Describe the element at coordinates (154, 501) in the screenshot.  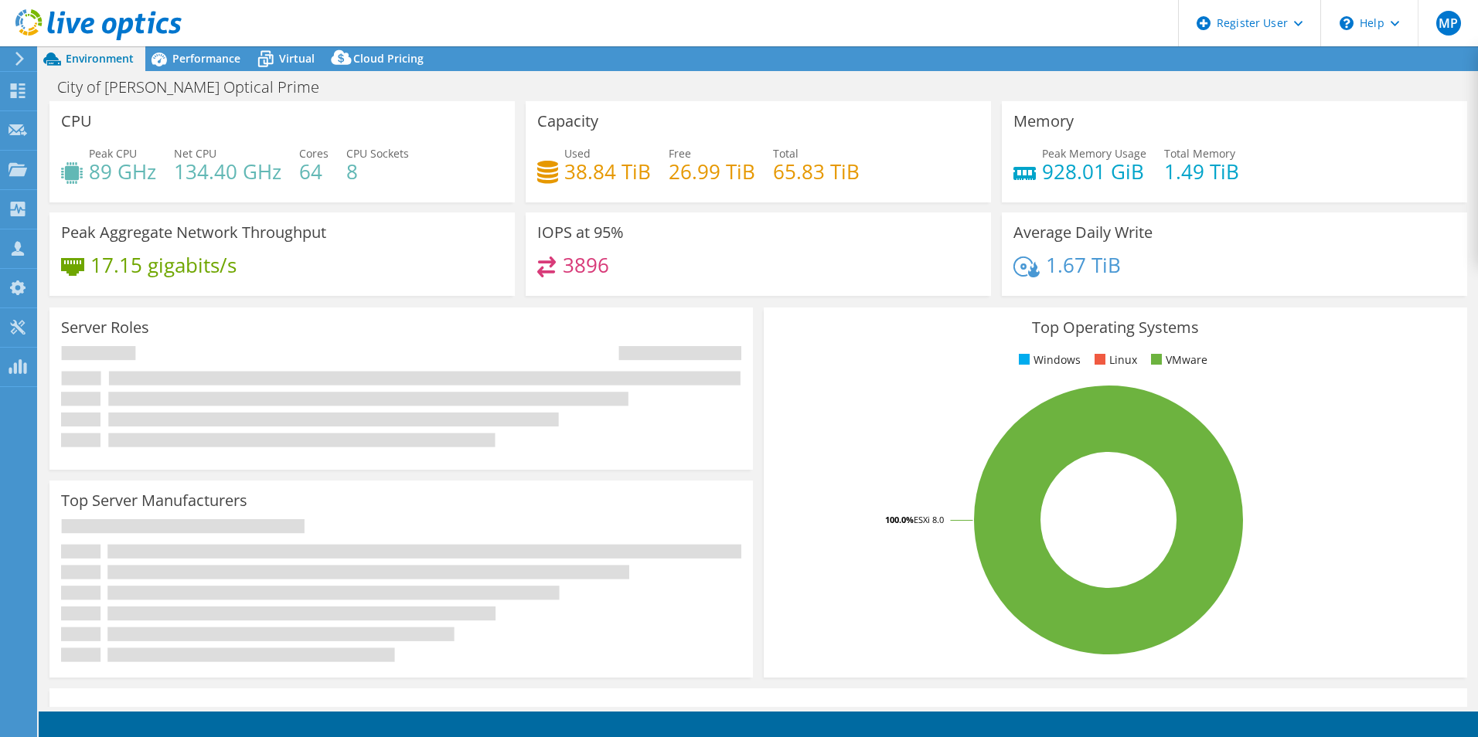
I see `h3: Top Server Manufacturers` at that location.